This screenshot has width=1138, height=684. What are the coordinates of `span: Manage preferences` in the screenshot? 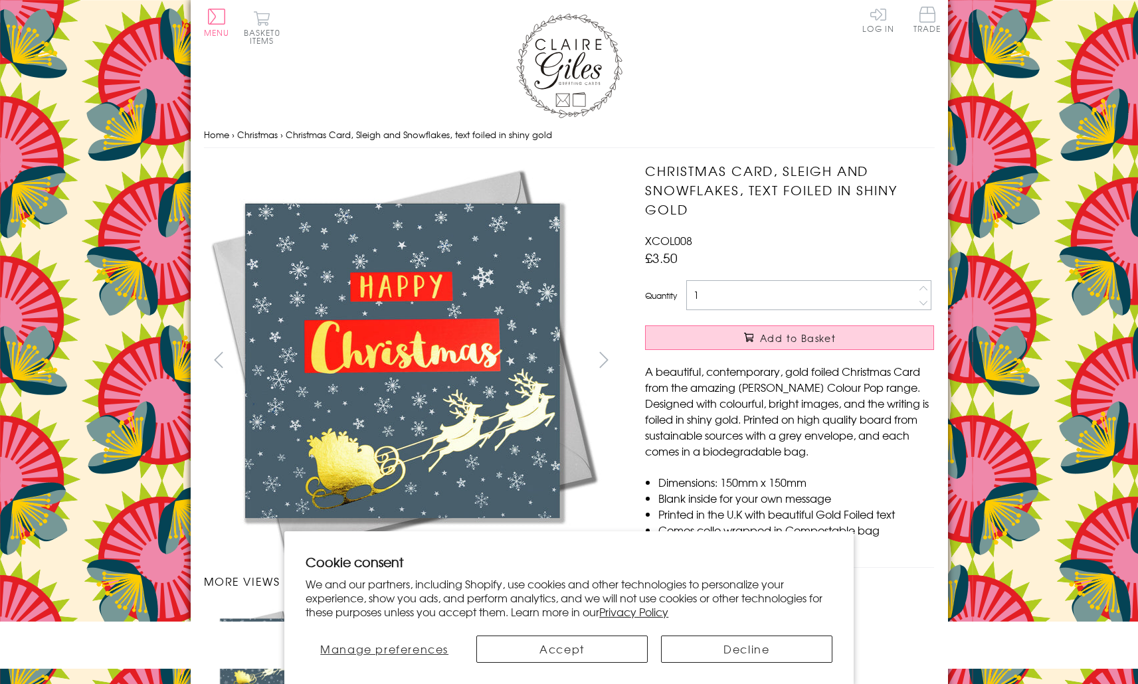 It's located at (384, 649).